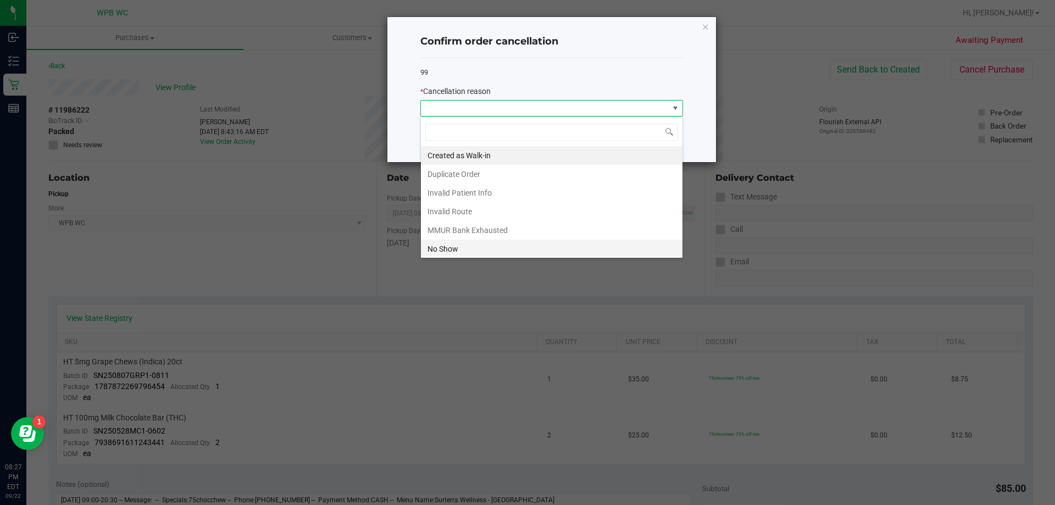  What do you see at coordinates (706, 26) in the screenshot?
I see `button: Close` at bounding box center [706, 26].